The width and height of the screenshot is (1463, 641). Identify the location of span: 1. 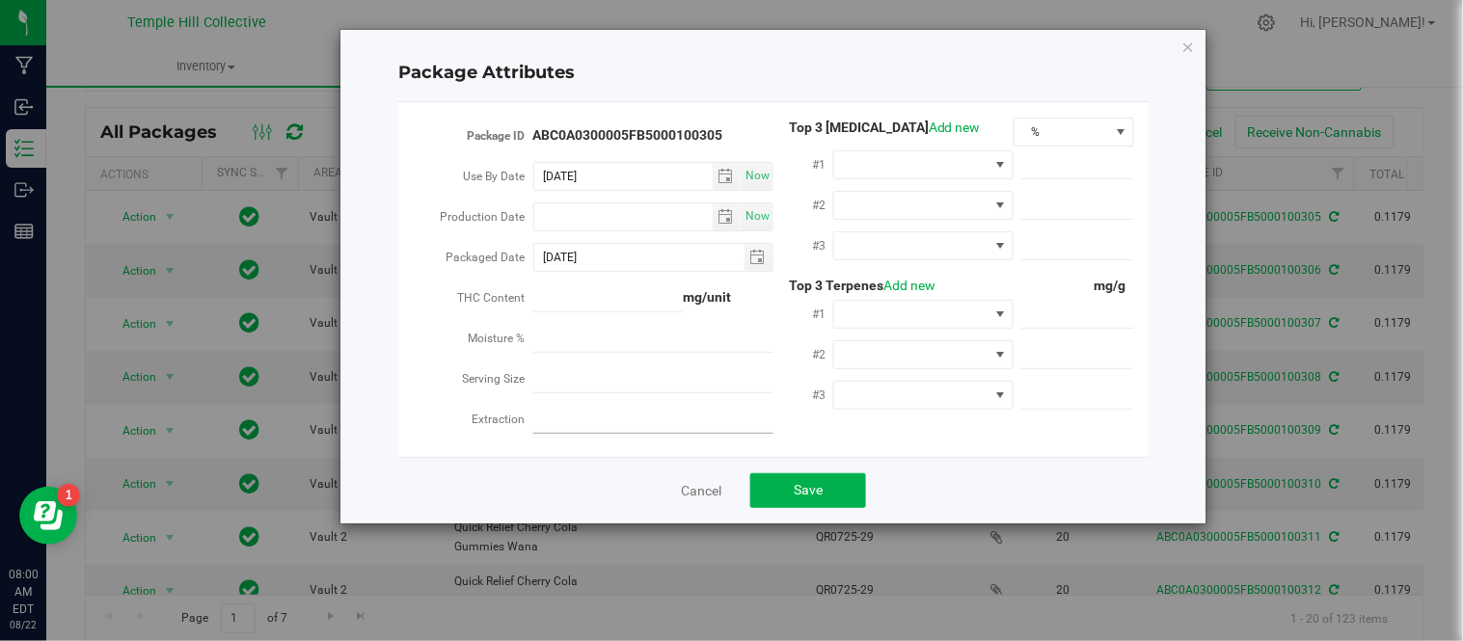
(12, 11).